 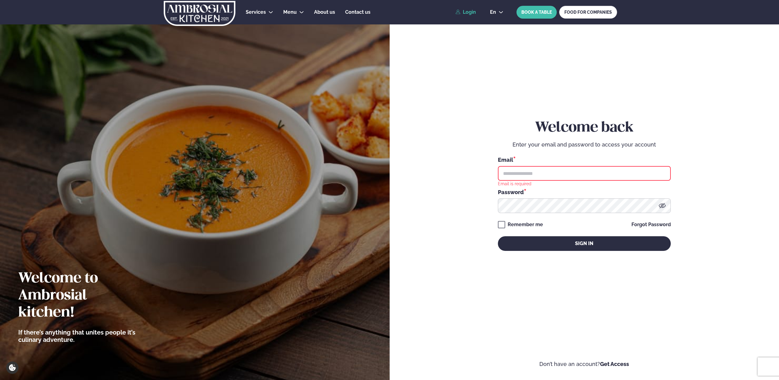 What do you see at coordinates (199, 13) in the screenshot?
I see `img: logo` at bounding box center [199, 13].